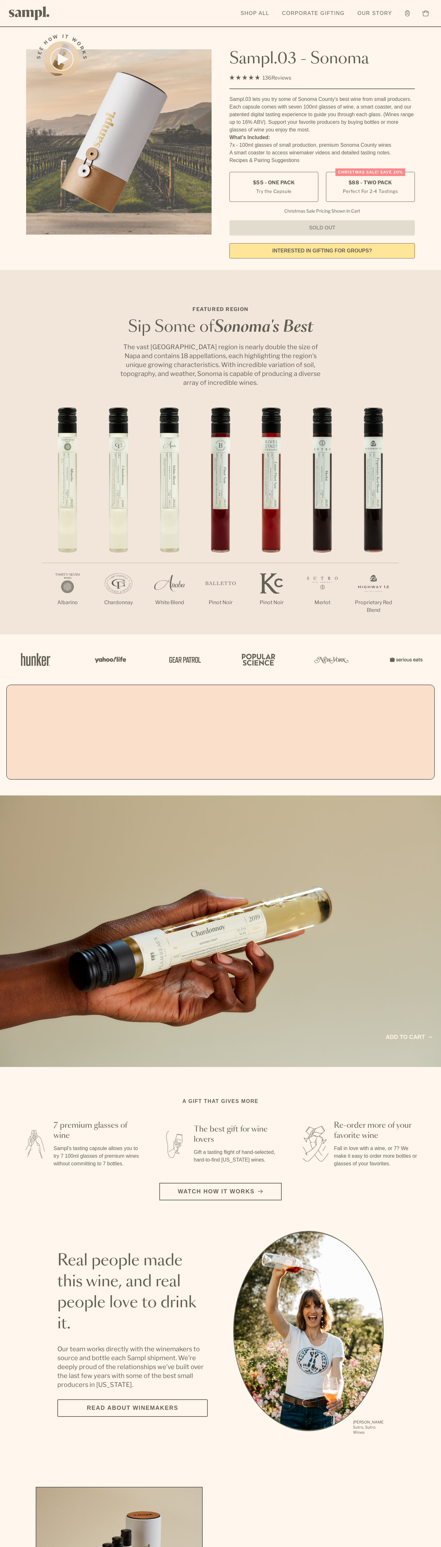  What do you see at coordinates (119, 142) in the screenshot?
I see `img: Sampl.03 - Sonoma` at bounding box center [119, 142].